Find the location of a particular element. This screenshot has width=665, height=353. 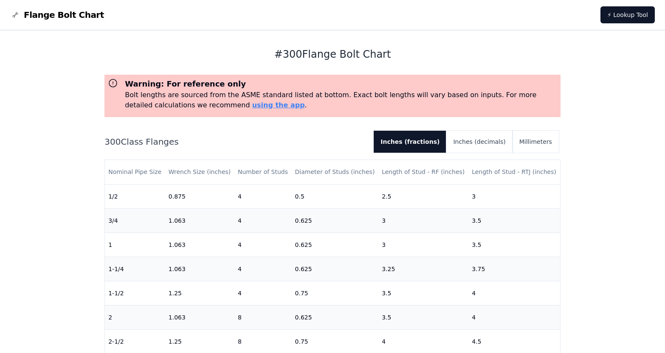

th: Number of Studs is located at coordinates (263, 172).